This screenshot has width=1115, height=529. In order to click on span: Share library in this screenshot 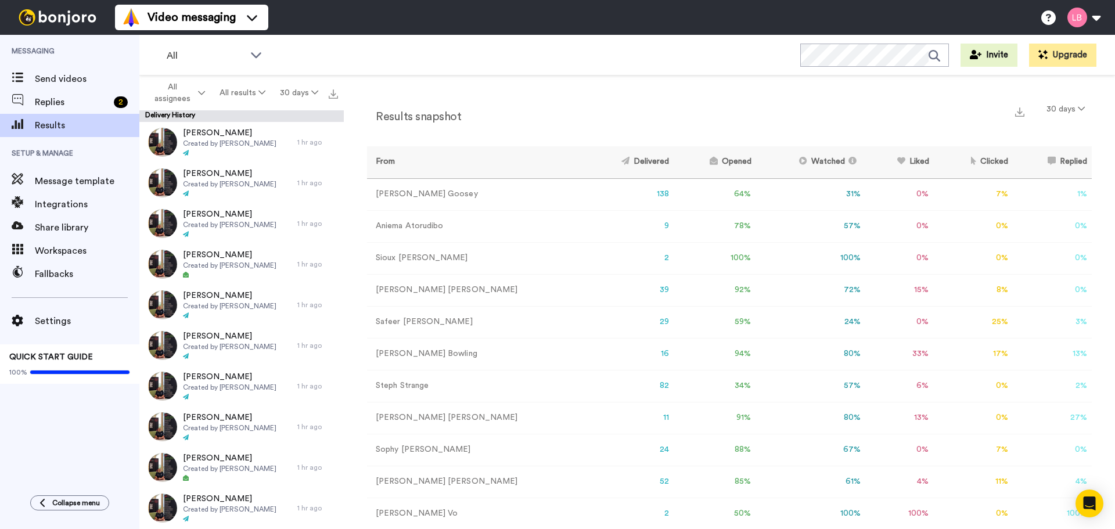, I will do `click(87, 228)`.